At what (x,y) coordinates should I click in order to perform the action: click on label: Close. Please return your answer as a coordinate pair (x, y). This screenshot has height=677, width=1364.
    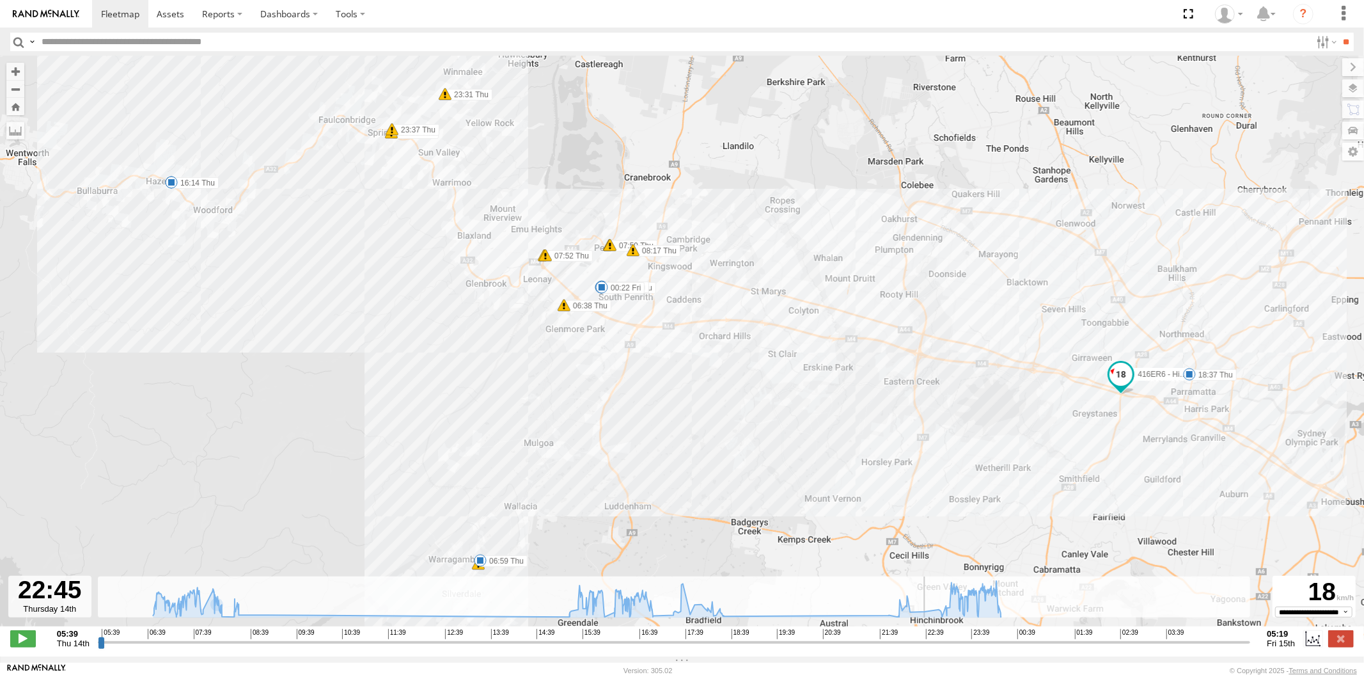
    Looking at the image, I should click on (1341, 638).